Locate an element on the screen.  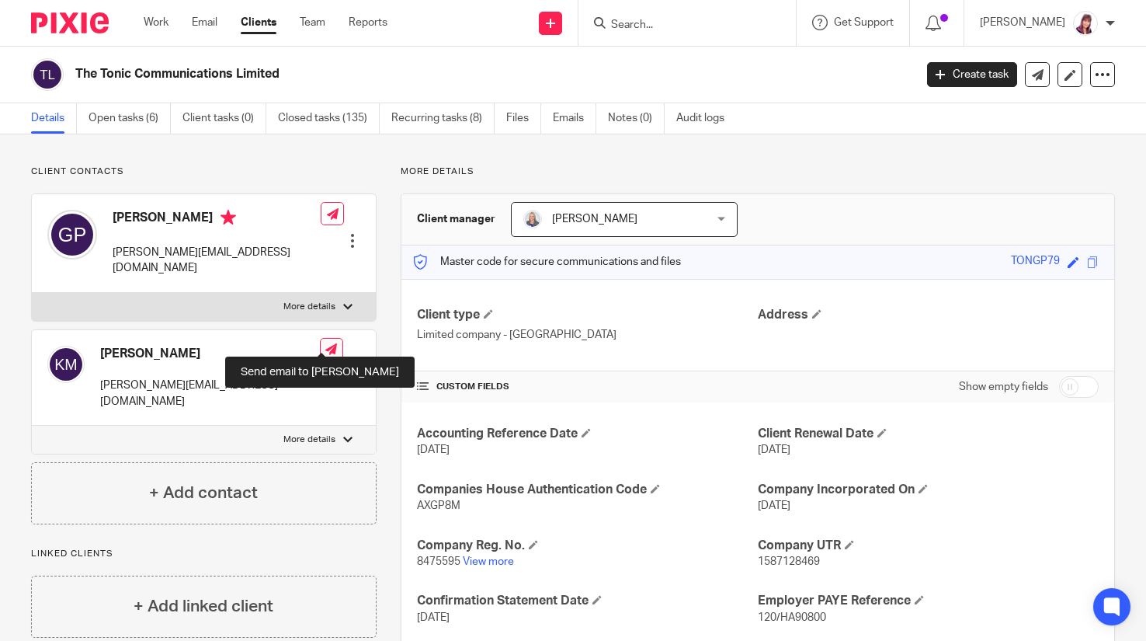
a: Client tasks (0) is located at coordinates (224, 118).